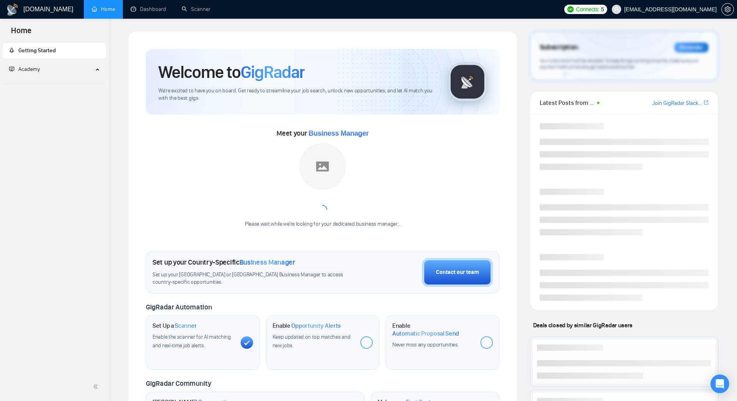 The width and height of the screenshot is (737, 401). I want to click on a: dashboardDashboard, so click(148, 9).